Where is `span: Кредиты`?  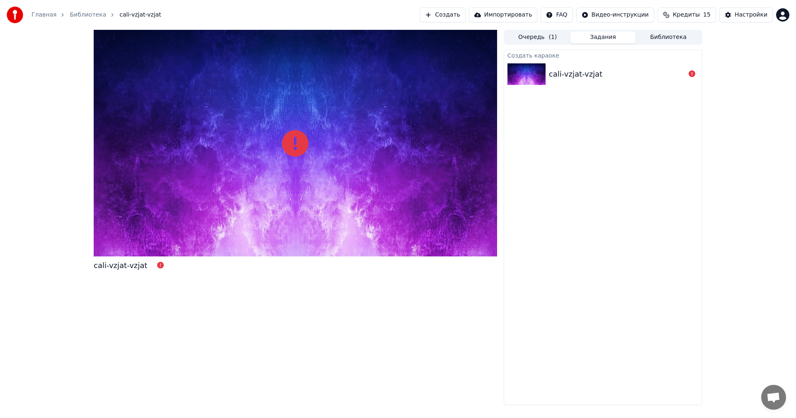
span: Кредиты is located at coordinates (686, 15).